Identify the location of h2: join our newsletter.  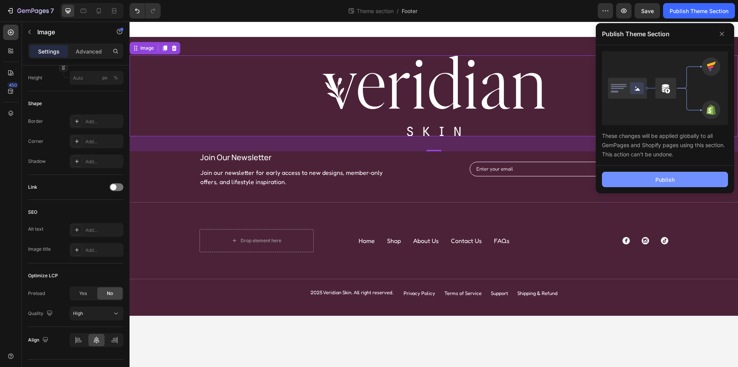
(168, 135).